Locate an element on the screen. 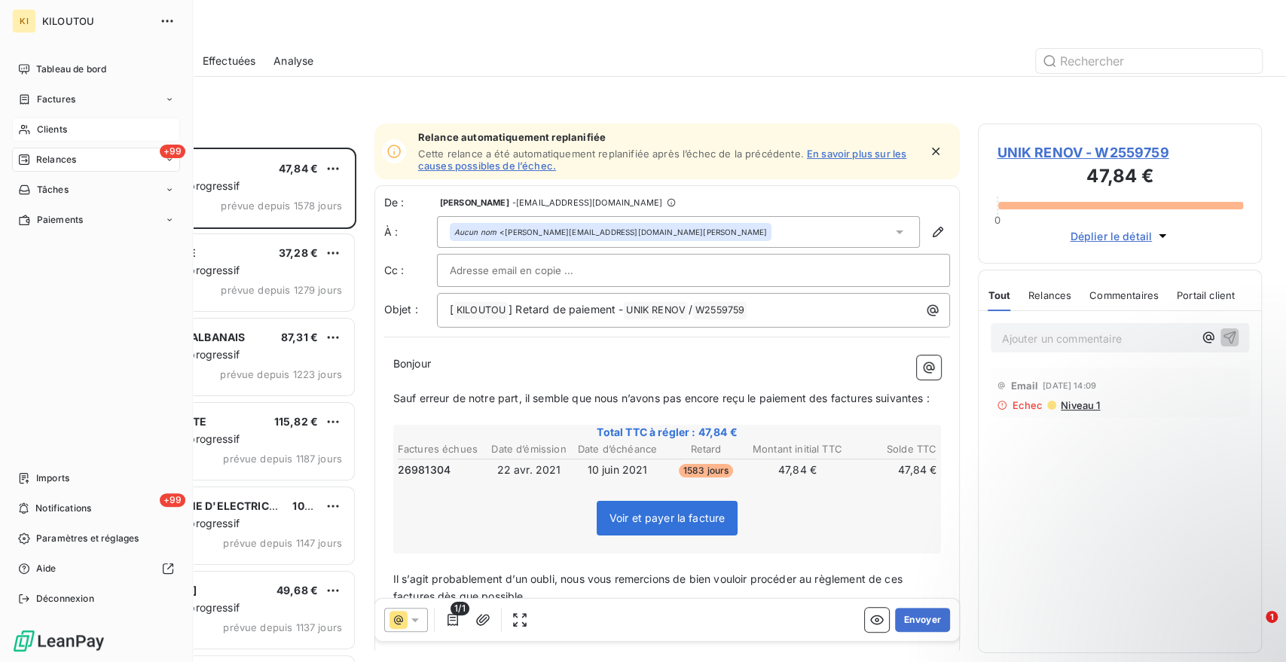 This screenshot has width=1286, height=662. span: 49,68 € is located at coordinates (297, 590).